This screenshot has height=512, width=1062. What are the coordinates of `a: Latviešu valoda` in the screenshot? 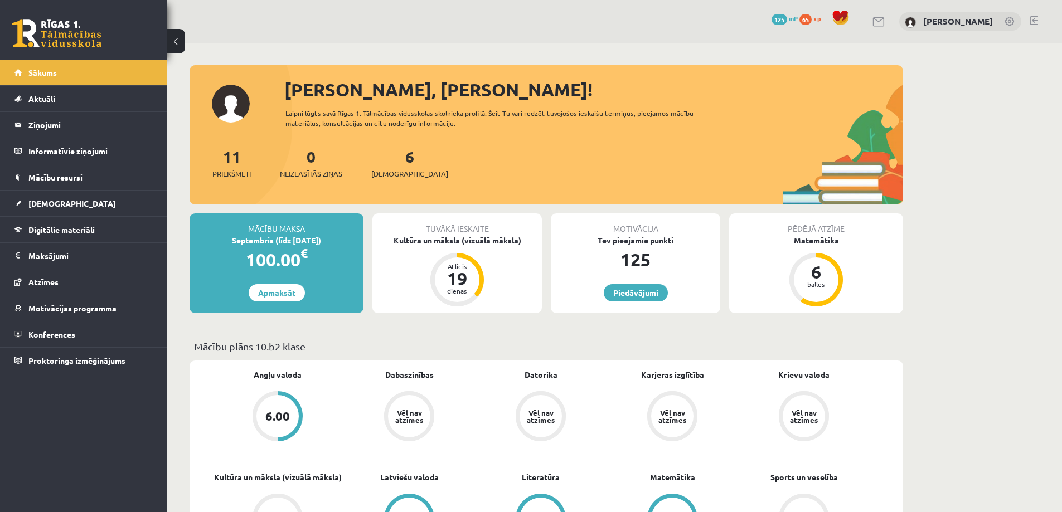 It's located at (409, 477).